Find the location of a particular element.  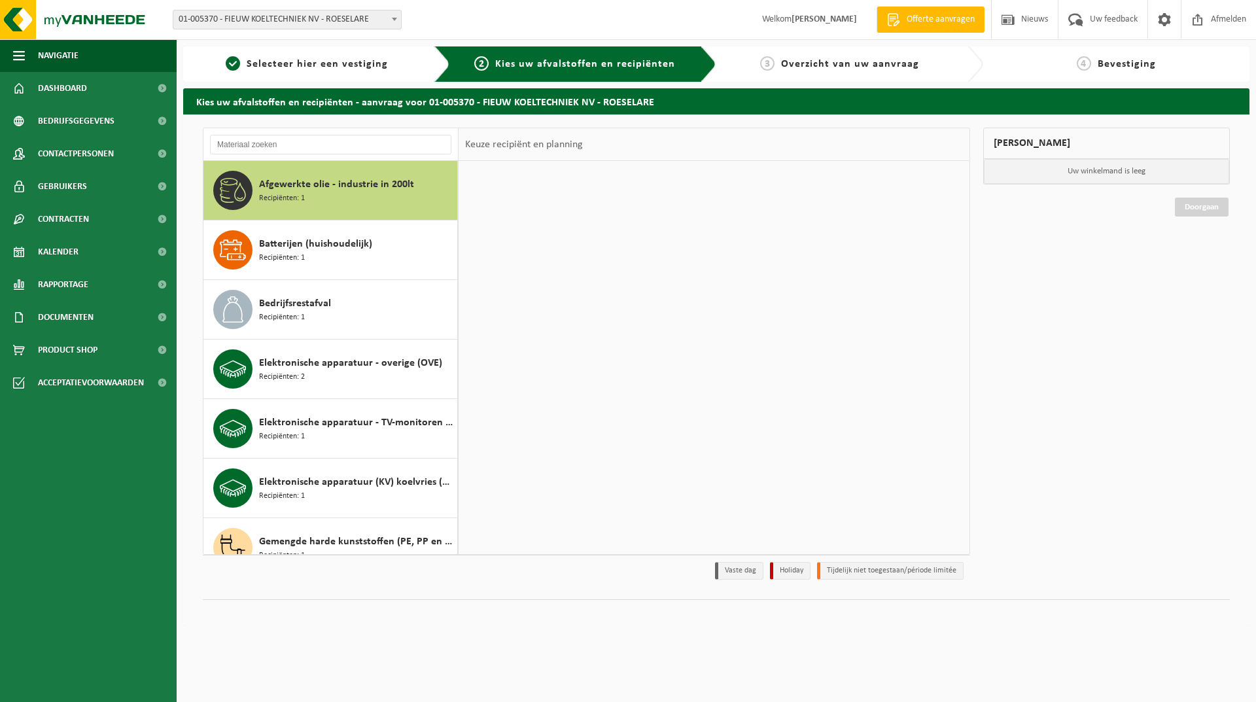

p: Uw winkelmand is leeg is located at coordinates (1107, 171).